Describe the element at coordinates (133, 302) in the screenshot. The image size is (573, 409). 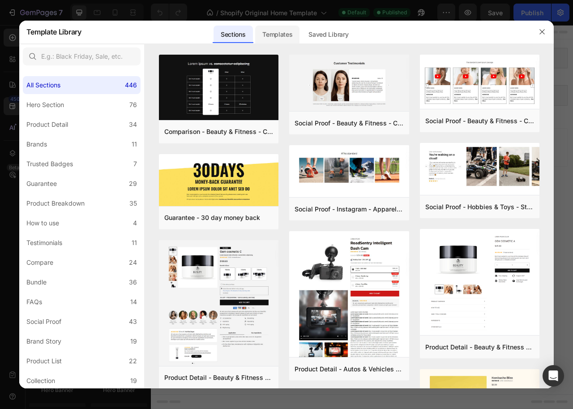
I see `div: 14` at that location.